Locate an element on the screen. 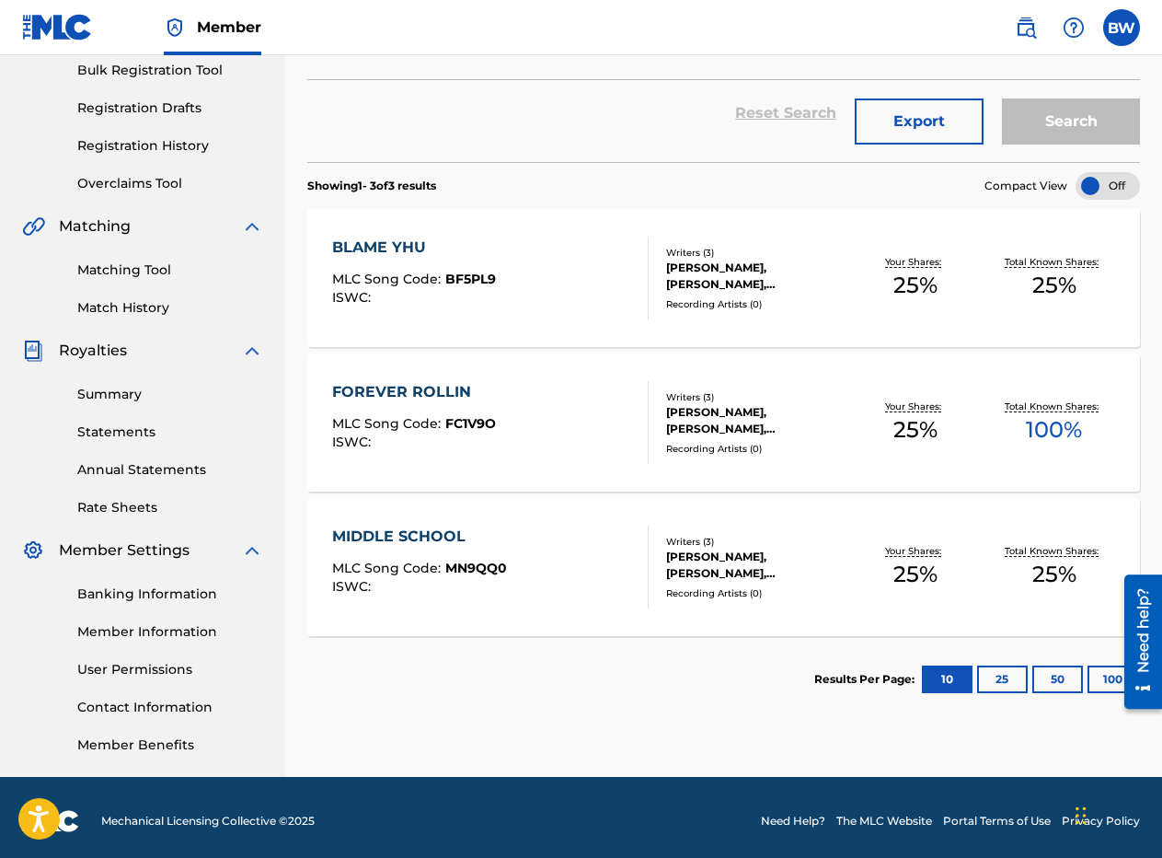  span: Member is located at coordinates (229, 27).